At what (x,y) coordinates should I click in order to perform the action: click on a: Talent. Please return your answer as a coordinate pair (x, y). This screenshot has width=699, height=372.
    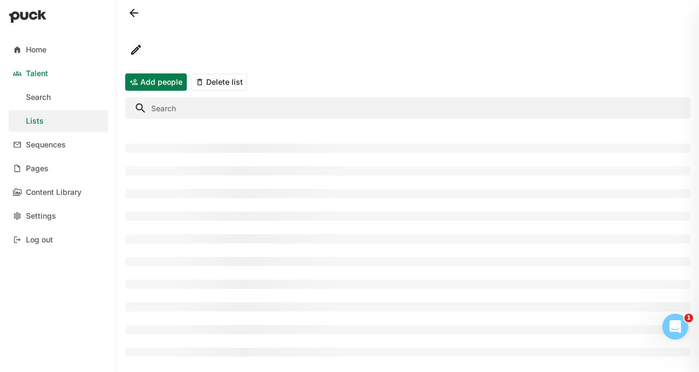
    Looking at the image, I should click on (58, 73).